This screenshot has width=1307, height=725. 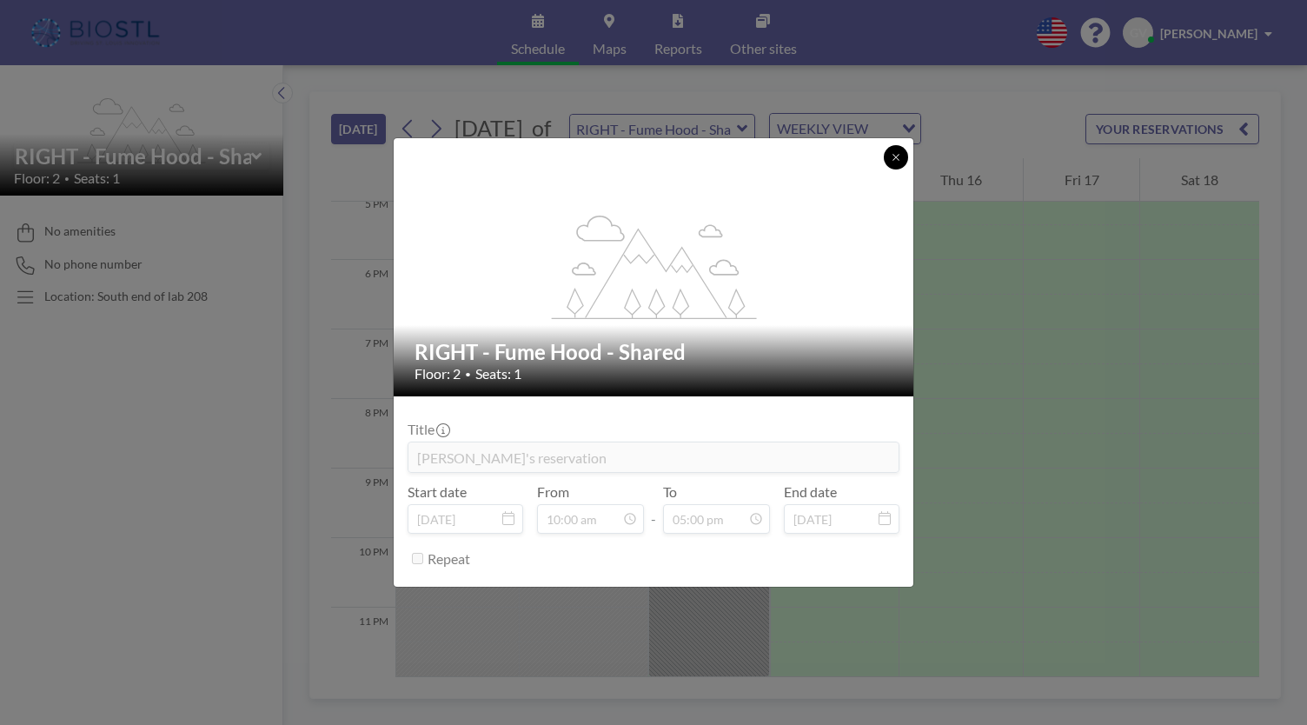 What do you see at coordinates (670, 492) in the screenshot?
I see `label: To` at bounding box center [670, 492].